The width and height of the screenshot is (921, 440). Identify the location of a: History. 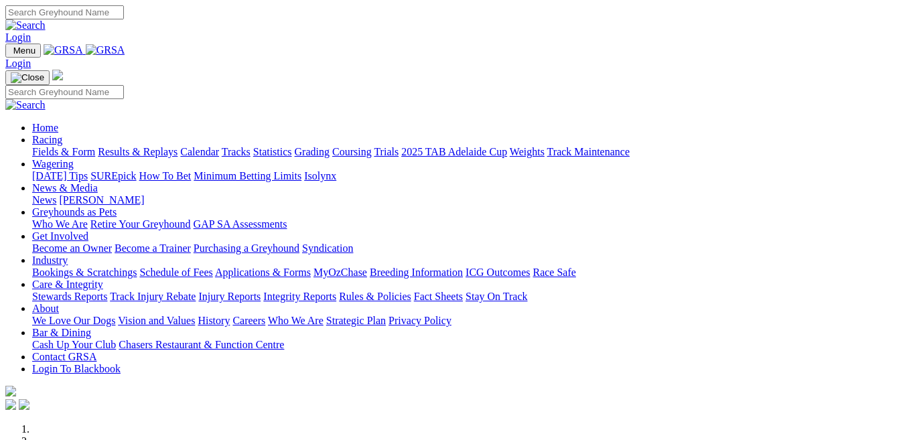
(214, 320).